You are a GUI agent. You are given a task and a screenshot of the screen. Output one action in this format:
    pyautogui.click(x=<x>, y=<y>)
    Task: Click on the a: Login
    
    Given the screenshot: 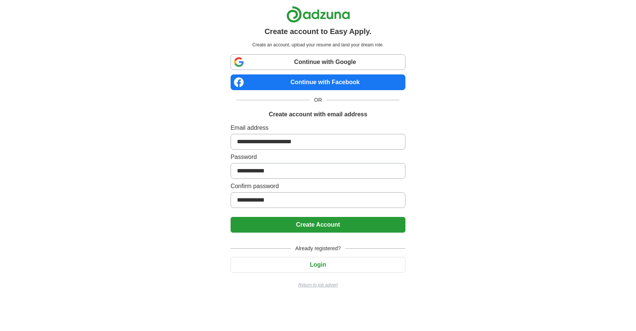 What is the action you would take?
    pyautogui.click(x=318, y=265)
    